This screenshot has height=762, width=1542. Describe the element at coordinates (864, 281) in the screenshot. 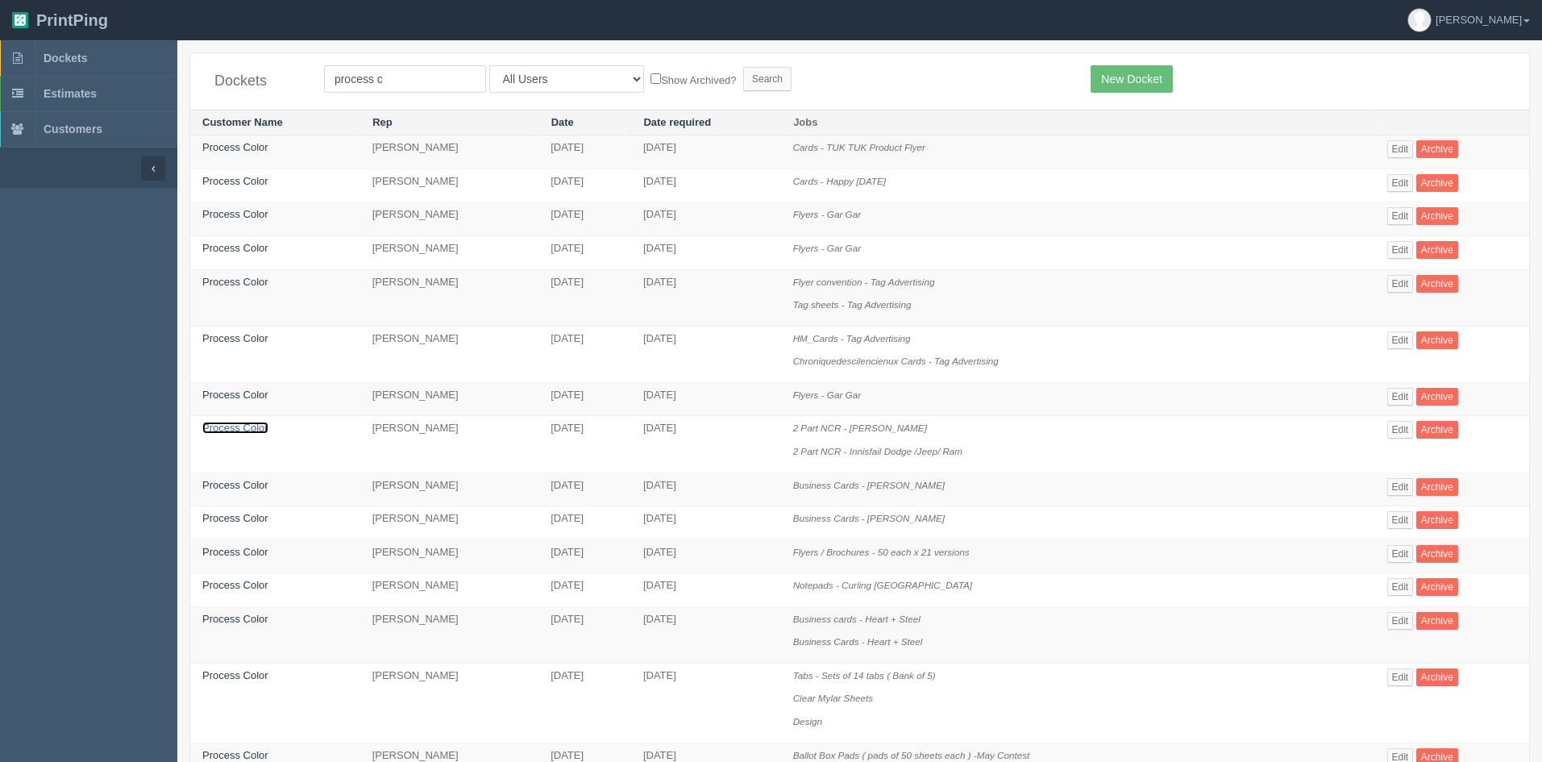

I see `i: Flyer convention - Tag Advertising` at that location.